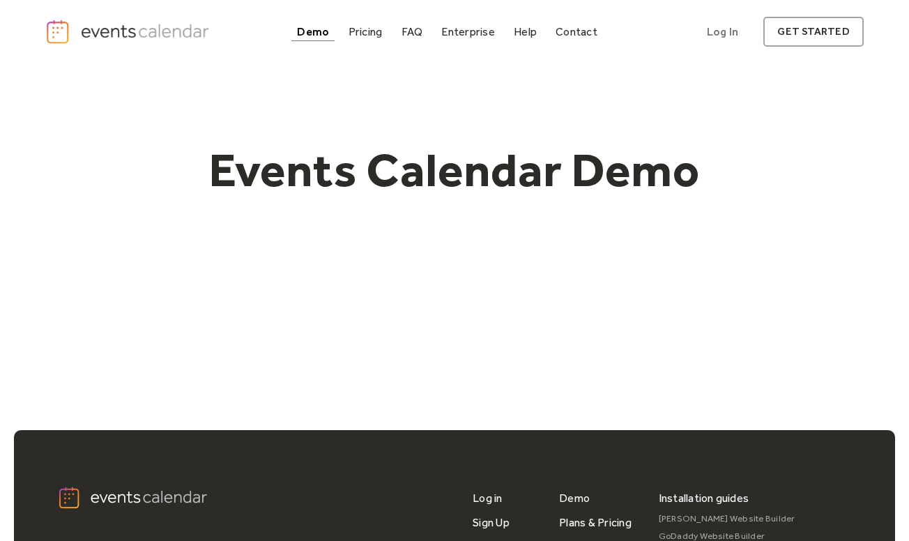 The width and height of the screenshot is (909, 541). I want to click on div: Pricing, so click(365, 31).